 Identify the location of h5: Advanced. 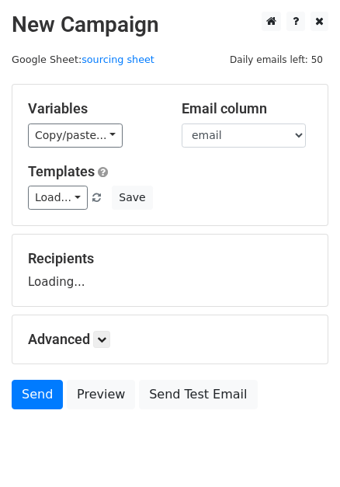
(170, 339).